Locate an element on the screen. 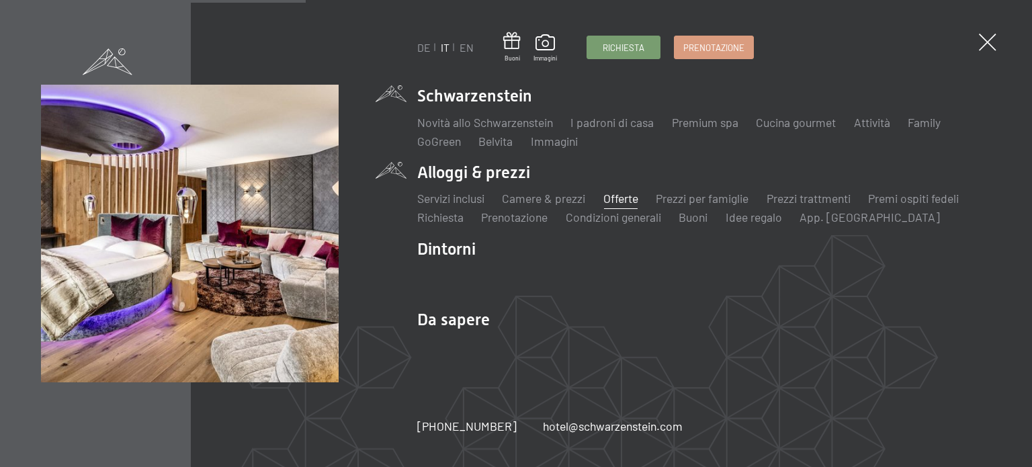 The height and width of the screenshot is (467, 1032). a: Camere & prezzi is located at coordinates (544, 198).